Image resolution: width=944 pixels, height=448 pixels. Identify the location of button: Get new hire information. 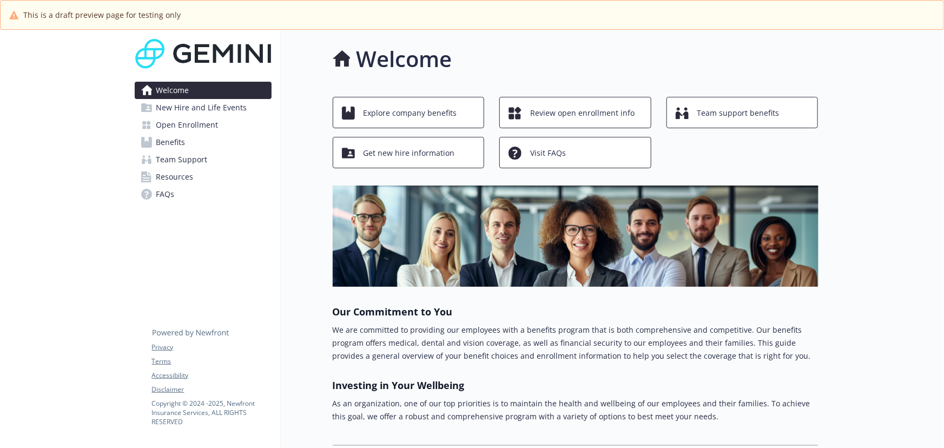
(408, 153).